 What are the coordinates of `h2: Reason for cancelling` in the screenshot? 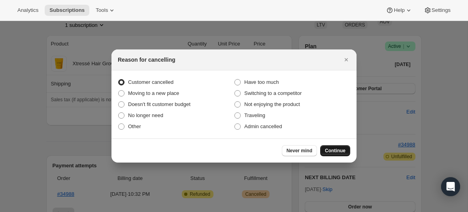 It's located at (146, 60).